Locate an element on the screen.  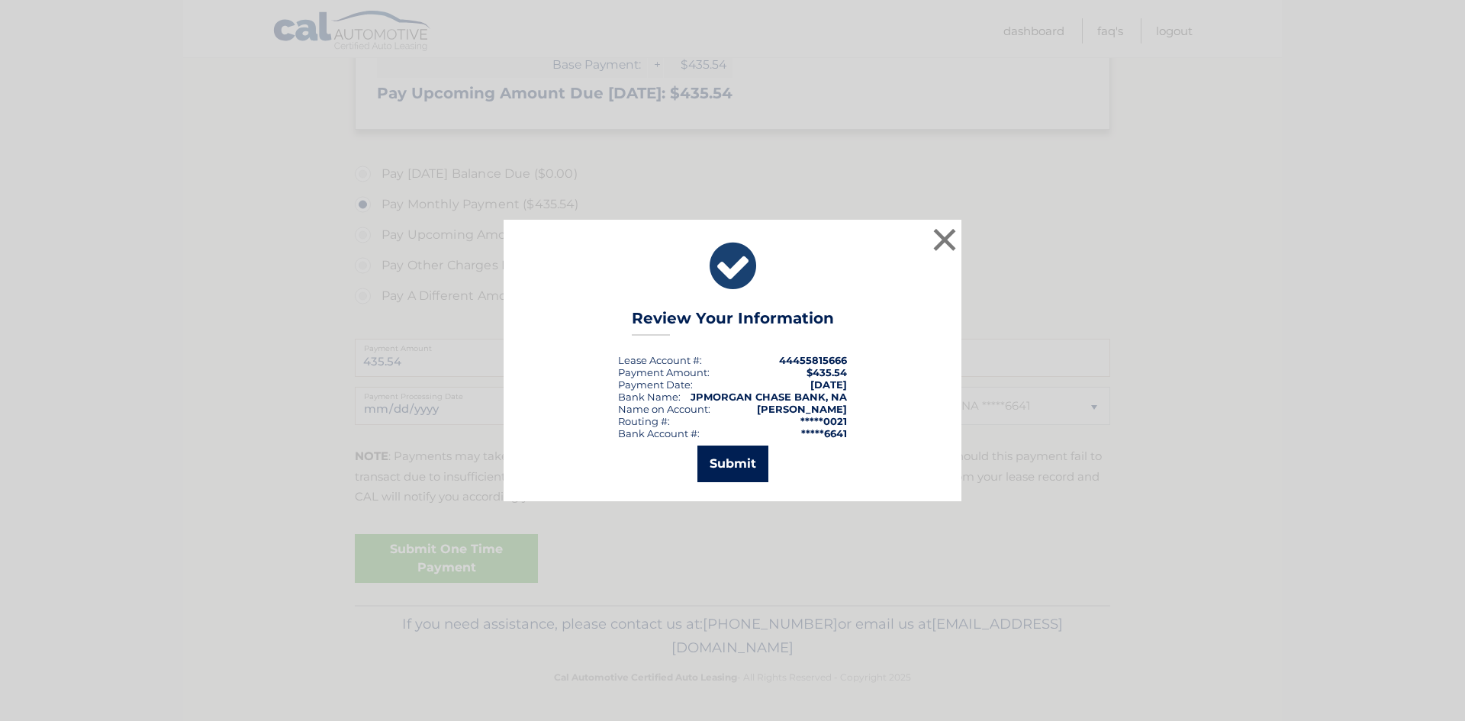
h3: Review Your Information is located at coordinates (732, 322).